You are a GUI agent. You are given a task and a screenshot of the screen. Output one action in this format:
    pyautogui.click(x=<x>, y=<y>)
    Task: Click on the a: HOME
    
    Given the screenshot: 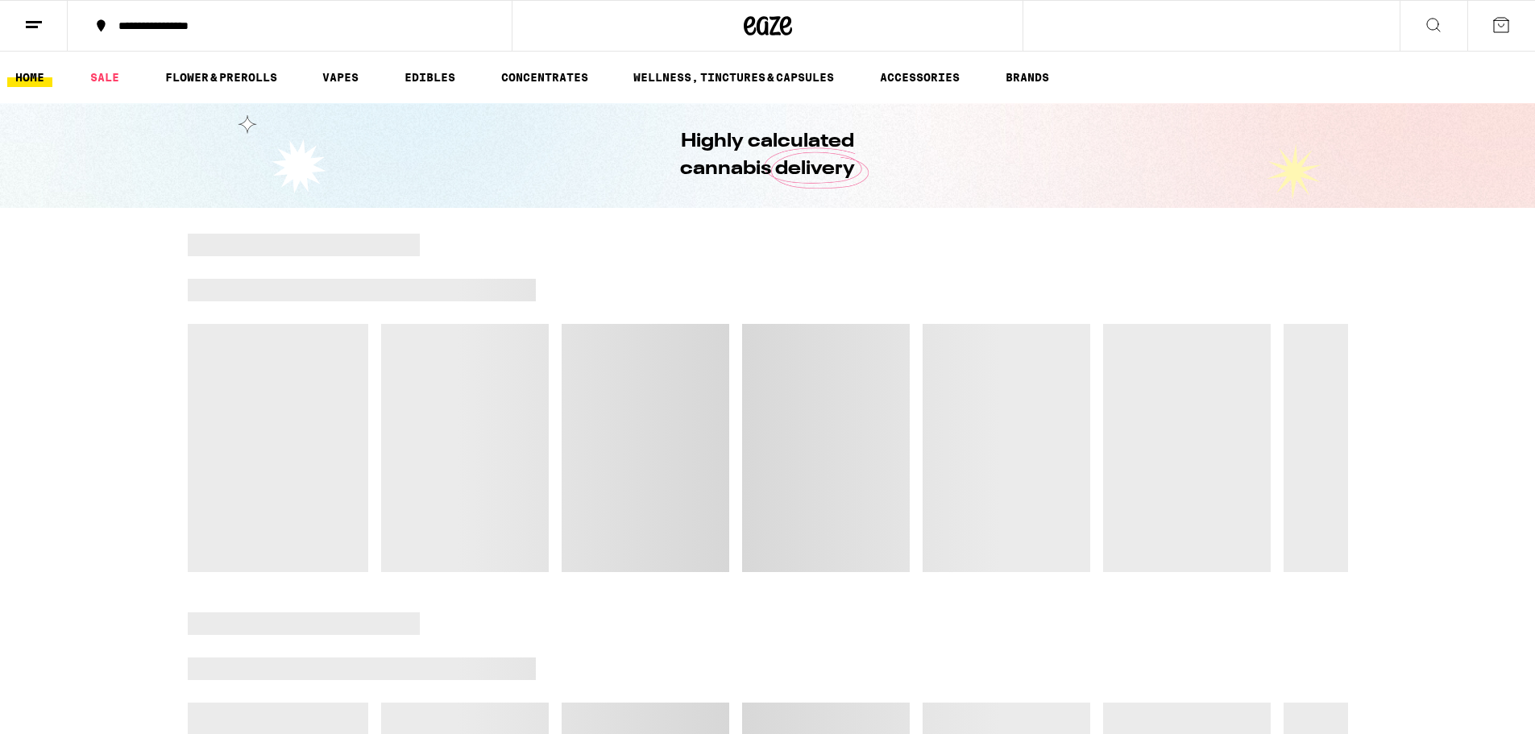 What is the action you would take?
    pyautogui.click(x=30, y=77)
    